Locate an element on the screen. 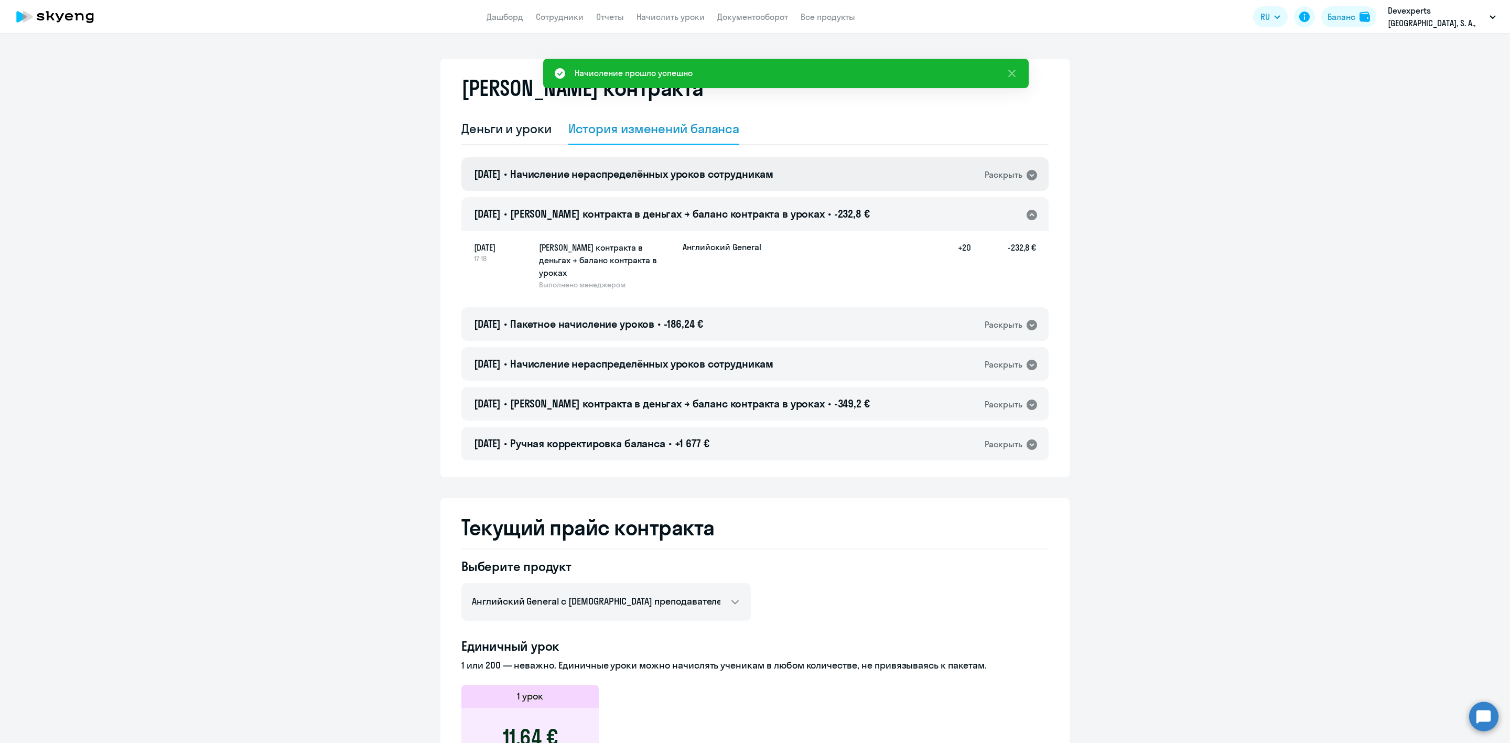  button: RU is located at coordinates (1270, 17).